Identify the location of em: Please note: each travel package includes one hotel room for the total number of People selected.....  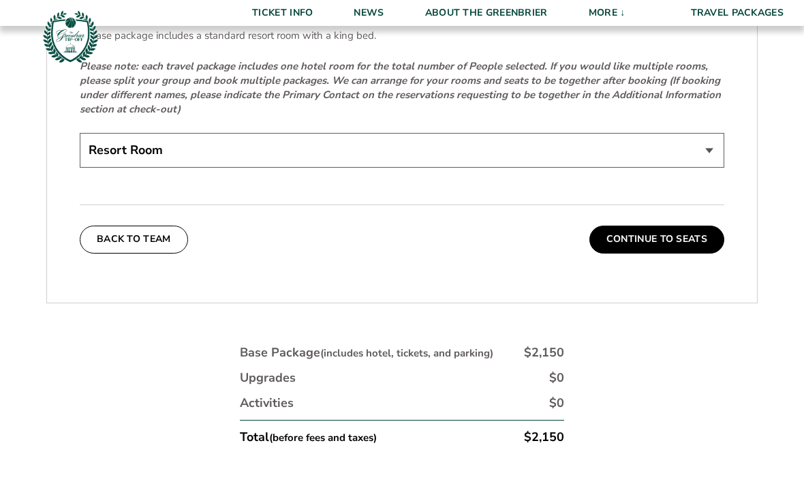
(400, 87).